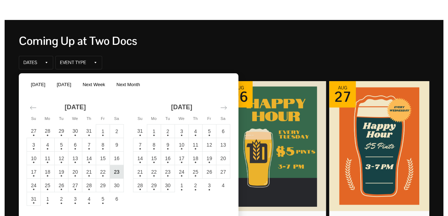 The width and height of the screenshot is (448, 216). What do you see at coordinates (48, 185) in the screenshot?
I see `td: Choose Monday, August 25, 2025 as your check-in date. It’s available.` at bounding box center [48, 185].